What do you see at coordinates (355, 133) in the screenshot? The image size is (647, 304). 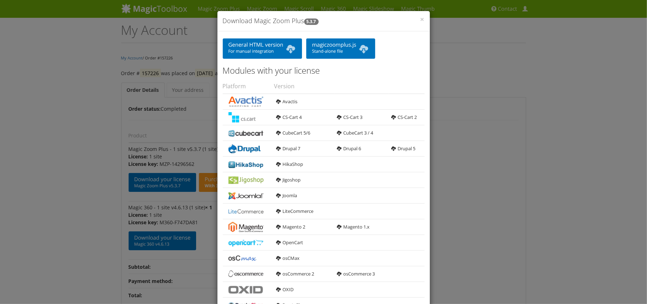 I see `a: CubeCart 3 / 4` at bounding box center [355, 133].